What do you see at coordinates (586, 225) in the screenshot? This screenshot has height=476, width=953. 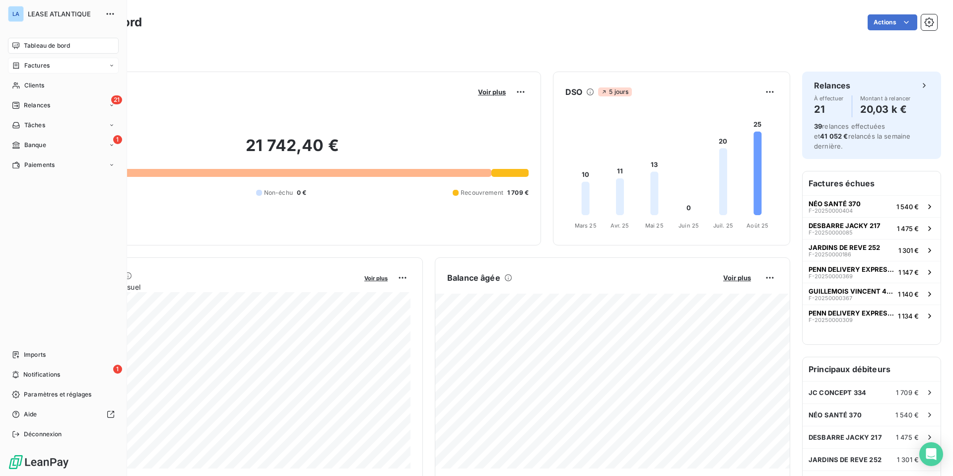 I see `tspan: Mars 25` at bounding box center [586, 225].